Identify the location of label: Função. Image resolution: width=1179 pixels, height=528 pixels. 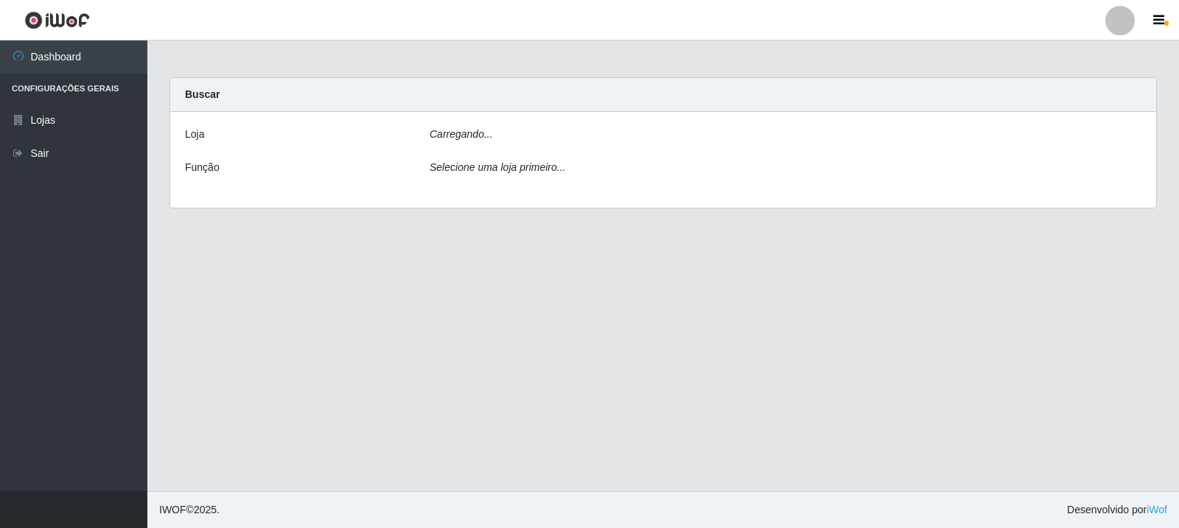
(202, 167).